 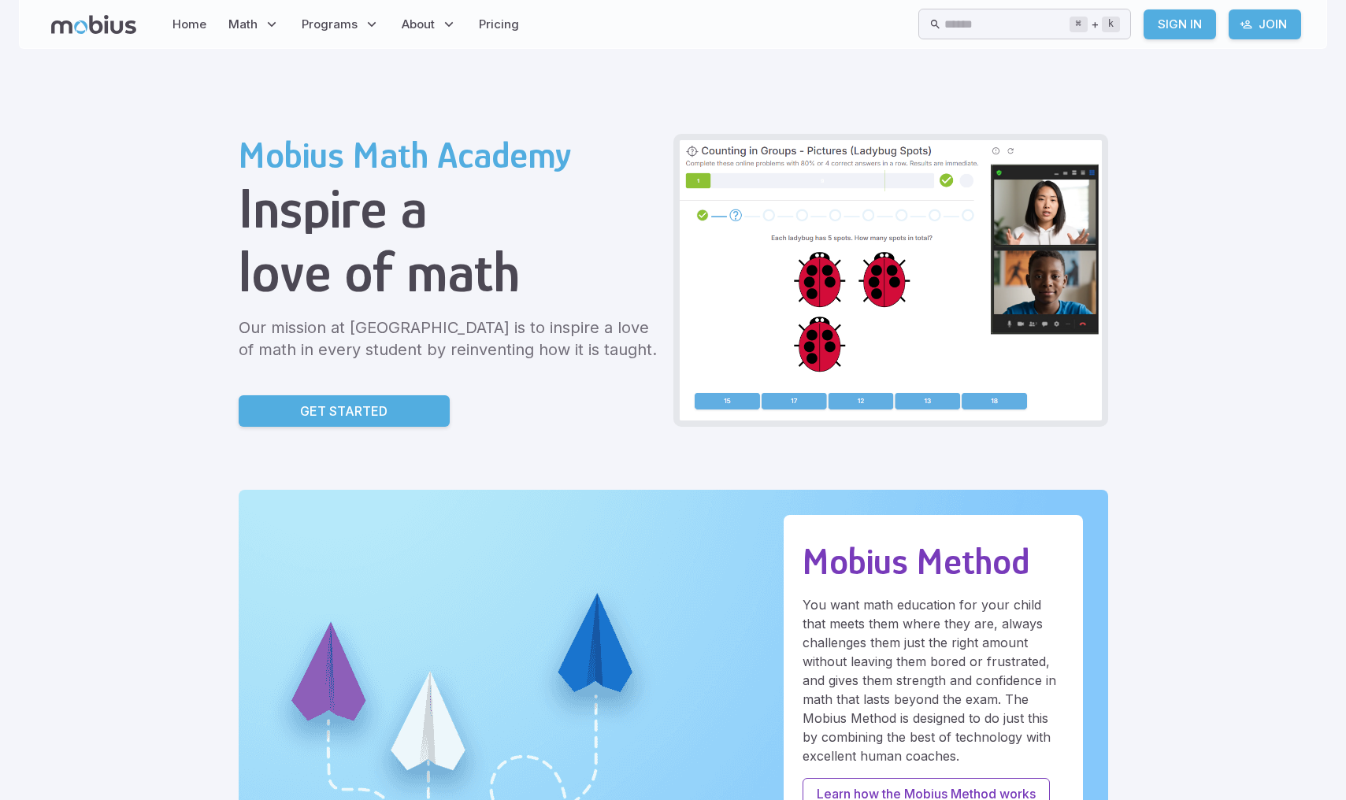 I want to click on a: Pricing, so click(x=499, y=24).